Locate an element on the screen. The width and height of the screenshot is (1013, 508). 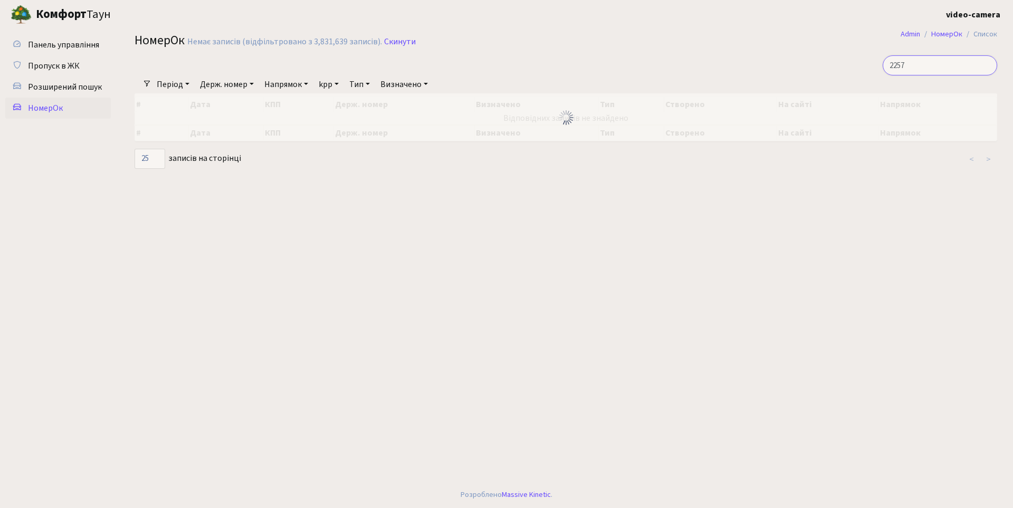
input: Пошук... is located at coordinates (940, 65).